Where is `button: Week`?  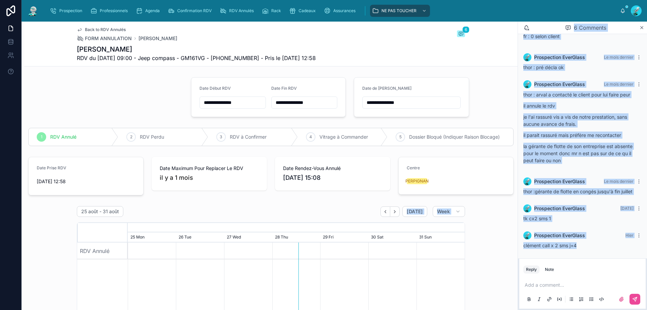
button: Week is located at coordinates (449, 211).